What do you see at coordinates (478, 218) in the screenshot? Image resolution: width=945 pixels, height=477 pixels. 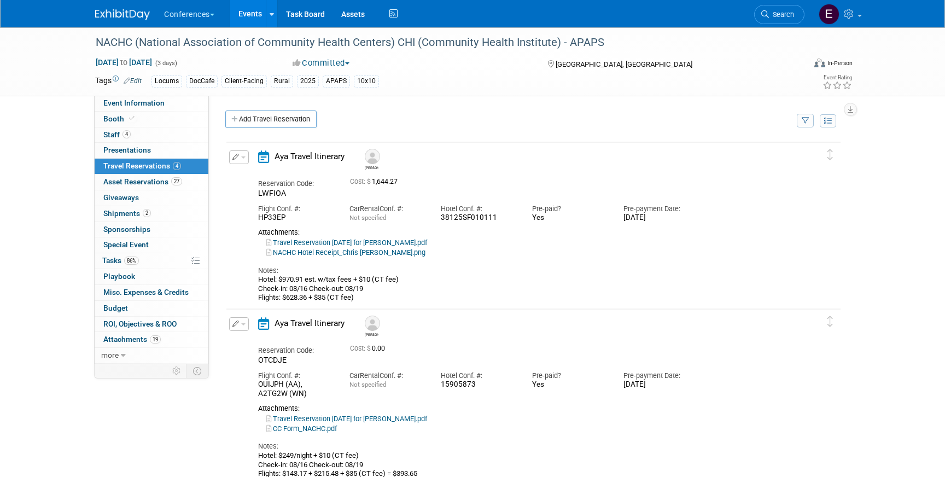 I see `div: 38125SF010111` at bounding box center [478, 218].